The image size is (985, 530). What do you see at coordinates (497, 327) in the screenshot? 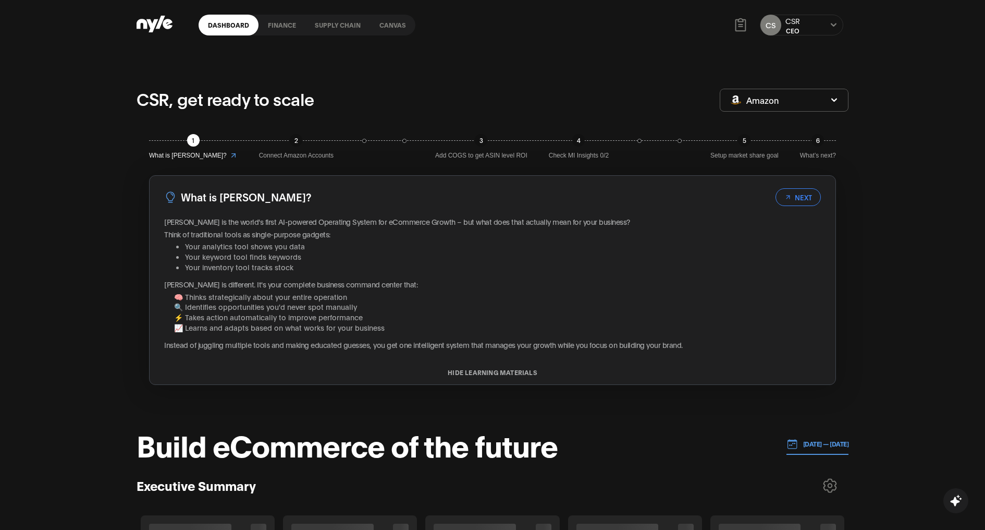
I see `li: 📈 Learns and adapts based on what works for your business` at bounding box center [497, 327].